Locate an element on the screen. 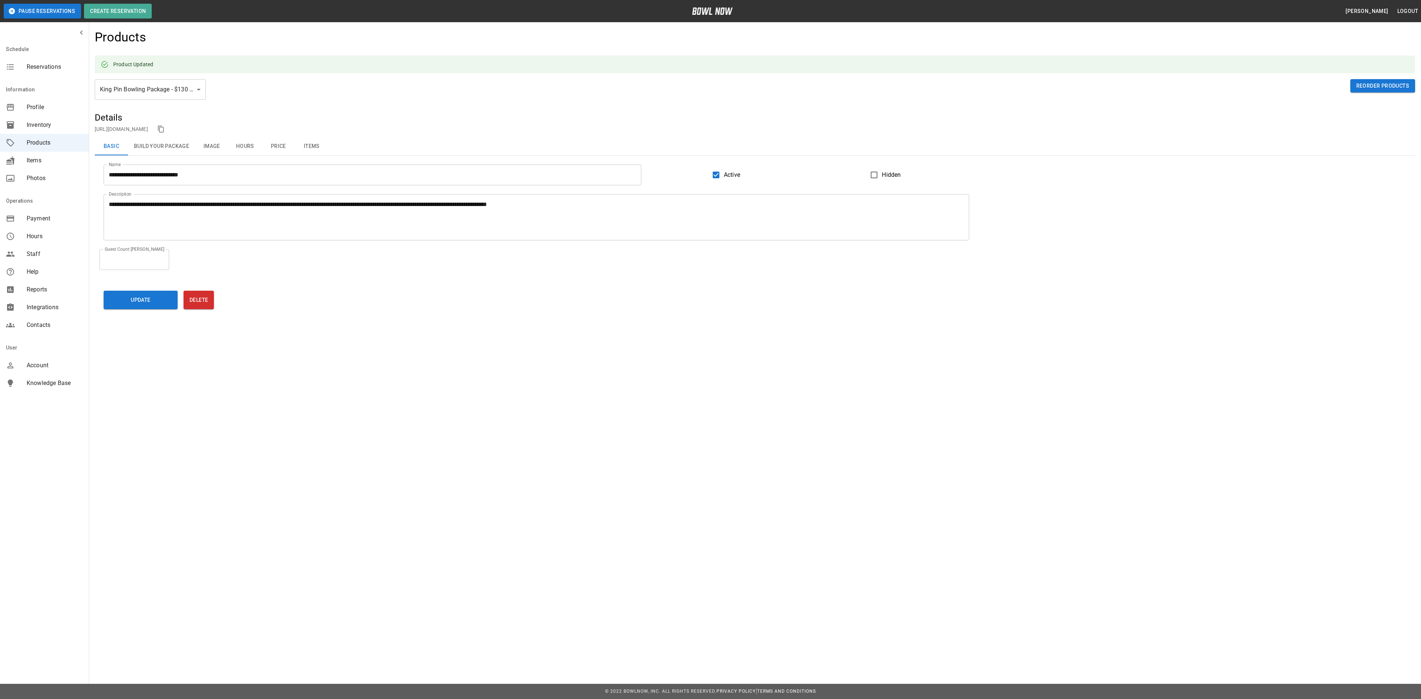 This screenshot has width=1421, height=699. span: Photos is located at coordinates (55, 178).